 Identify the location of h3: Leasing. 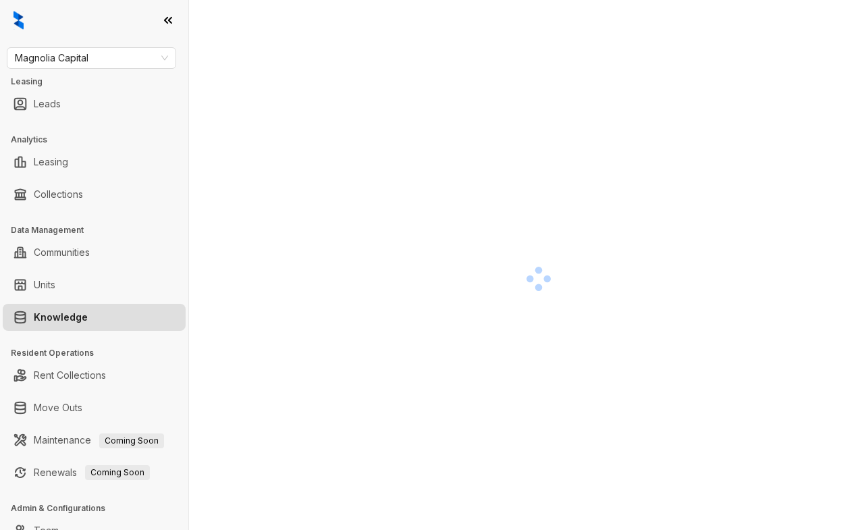
(99, 82).